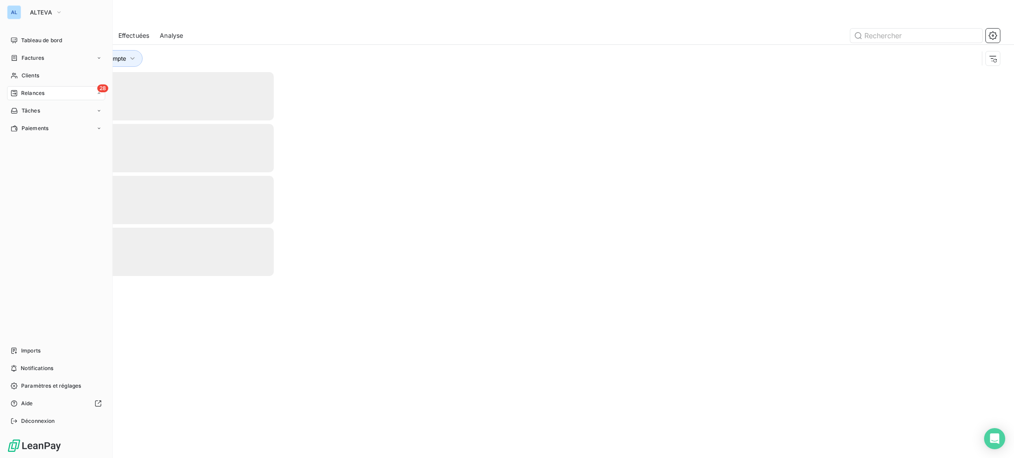 The height and width of the screenshot is (458, 1014). Describe the element at coordinates (38, 421) in the screenshot. I see `span: Déconnexion` at that location.